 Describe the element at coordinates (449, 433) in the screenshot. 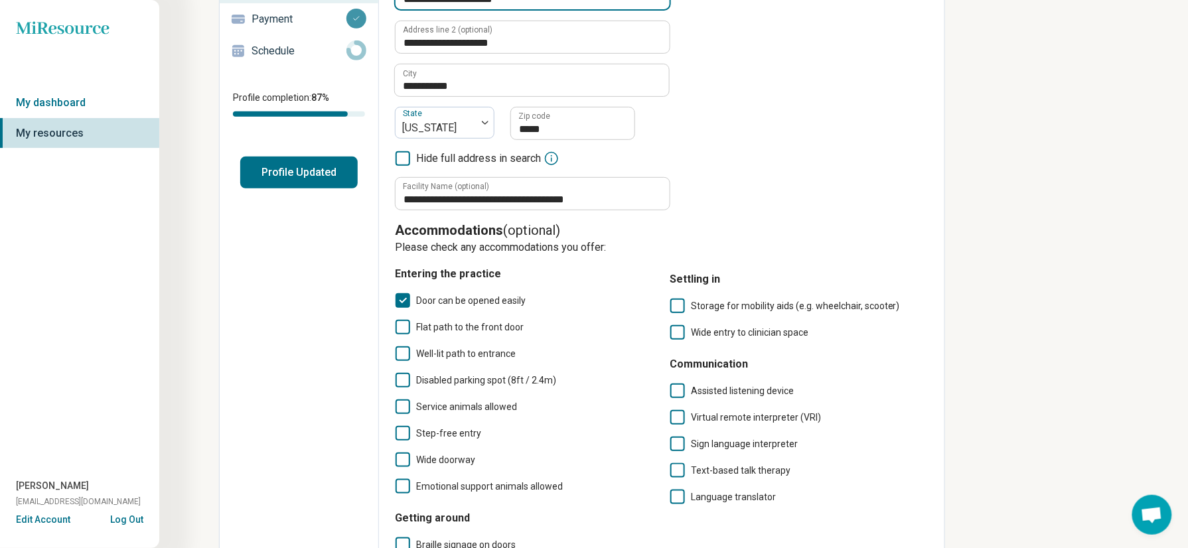

I see `span: Step-free entry` at that location.